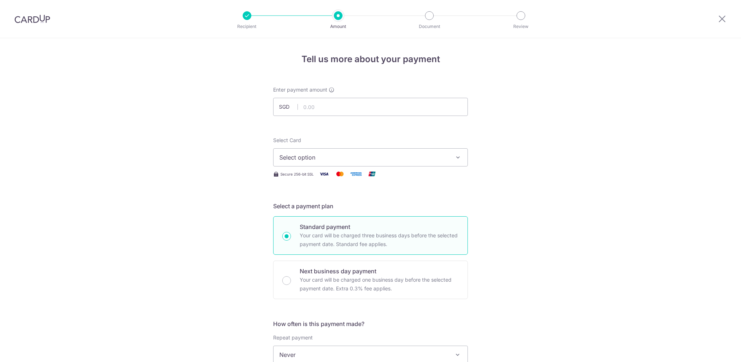 The image size is (741, 362). I want to click on p: Review, so click(521, 27).